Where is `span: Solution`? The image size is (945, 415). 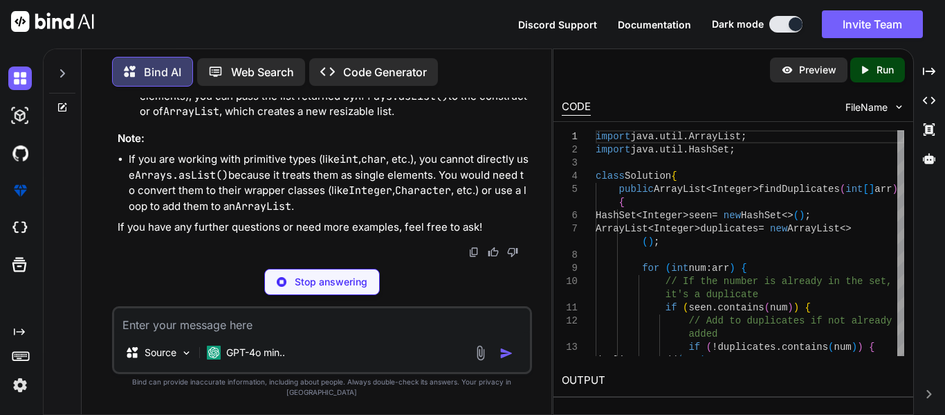
span: Solution is located at coordinates (648, 176).